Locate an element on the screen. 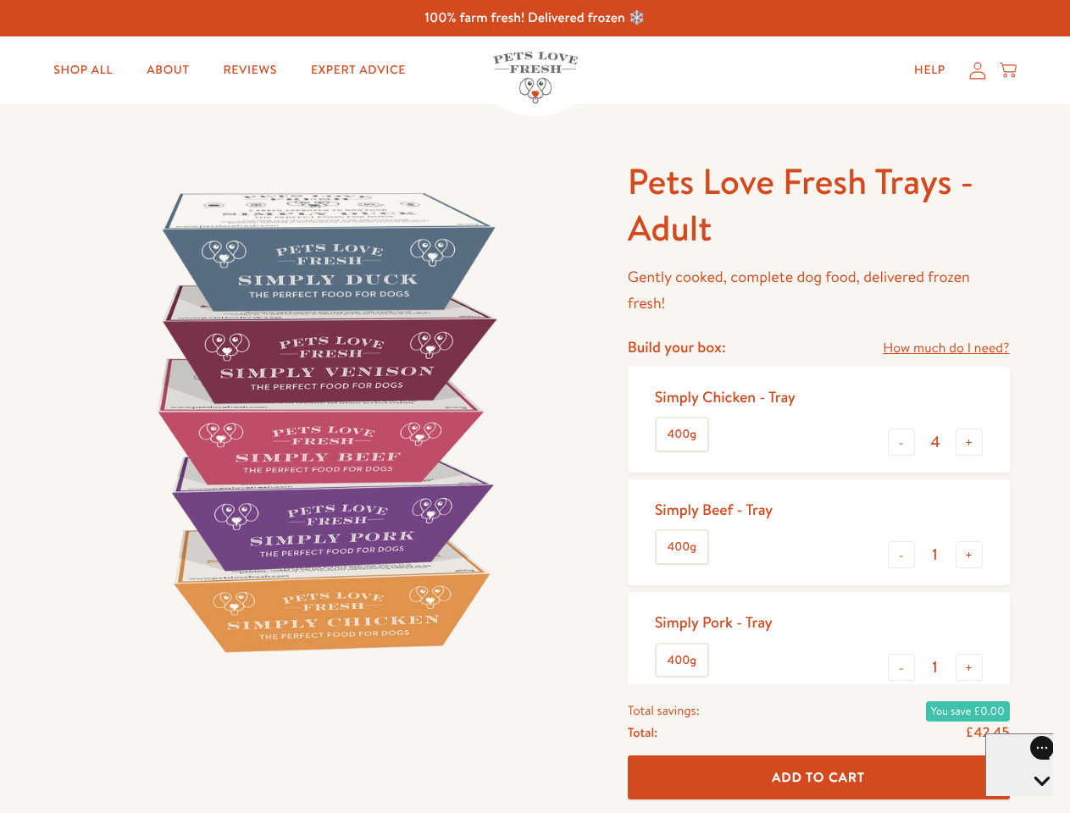 This screenshot has height=813, width=1070. a: How much do I need? is located at coordinates (945, 348).